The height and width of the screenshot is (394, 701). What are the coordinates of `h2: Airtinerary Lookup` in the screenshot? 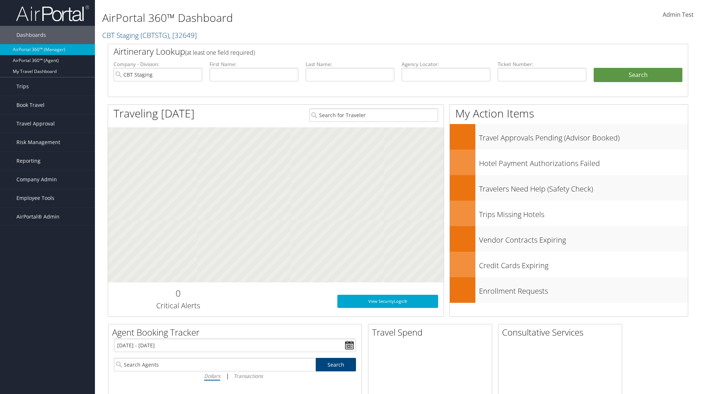 It's located at (374, 51).